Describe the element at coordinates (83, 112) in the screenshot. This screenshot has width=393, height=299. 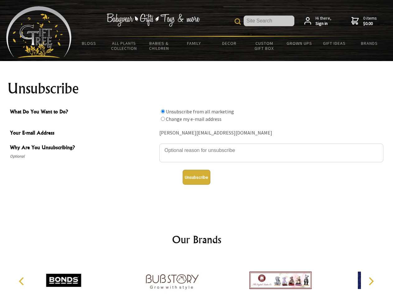
I see `span: What Do You Want to Do?` at that location.